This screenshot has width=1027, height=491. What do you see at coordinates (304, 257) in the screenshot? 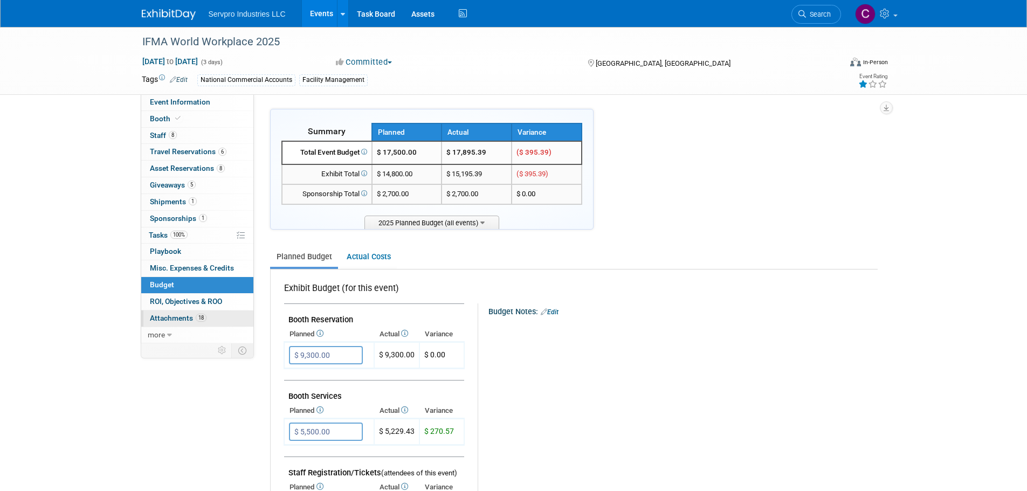
I see `a: Planned Budget` at bounding box center [304, 257].